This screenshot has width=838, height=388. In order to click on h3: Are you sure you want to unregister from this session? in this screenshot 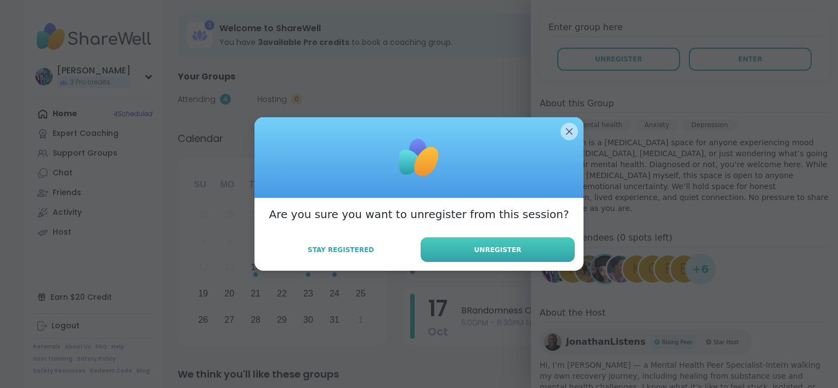, I will do `click(418, 214)`.